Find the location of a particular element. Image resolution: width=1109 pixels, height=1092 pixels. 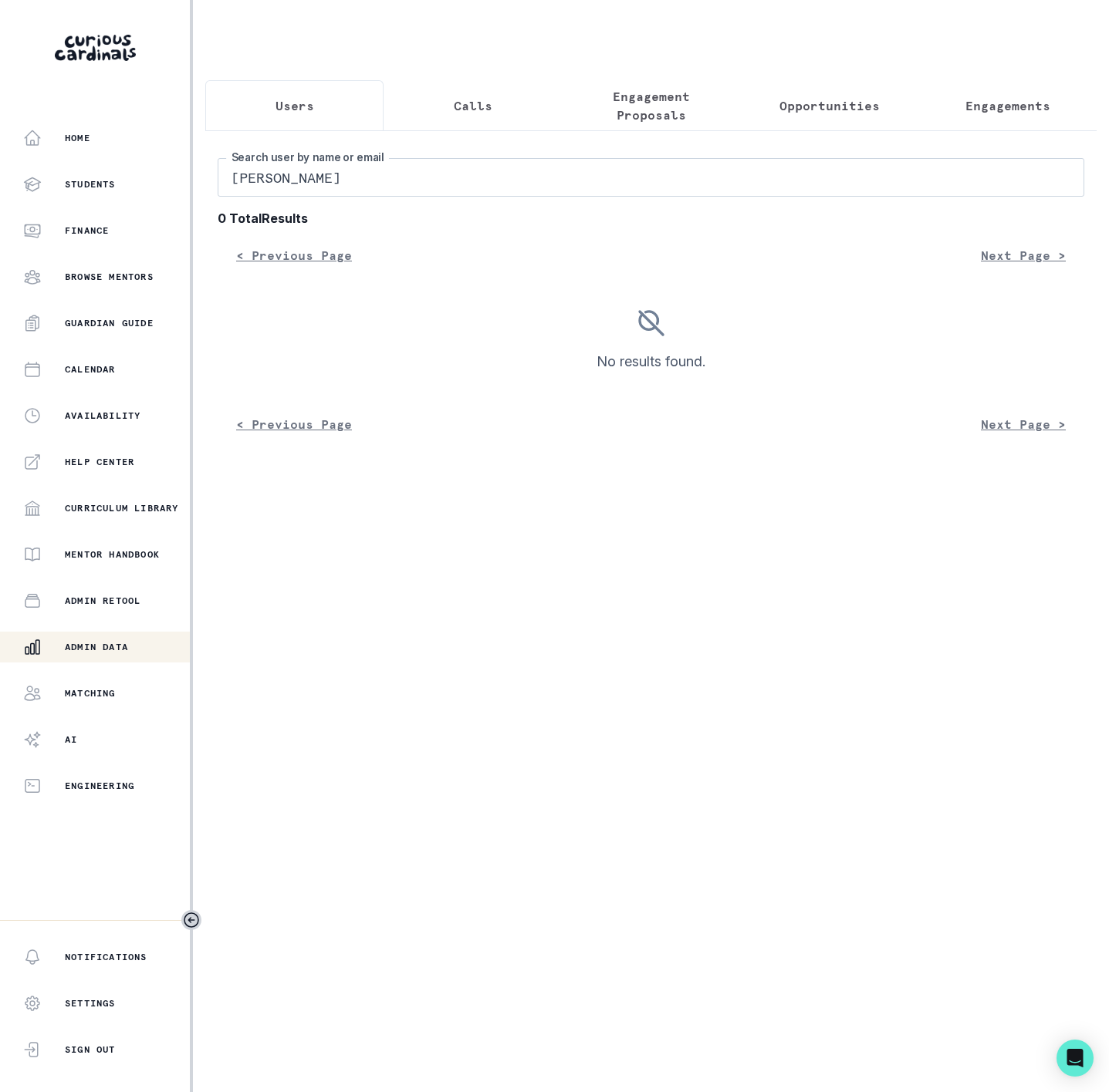

p: Engagements is located at coordinates (1007, 105).